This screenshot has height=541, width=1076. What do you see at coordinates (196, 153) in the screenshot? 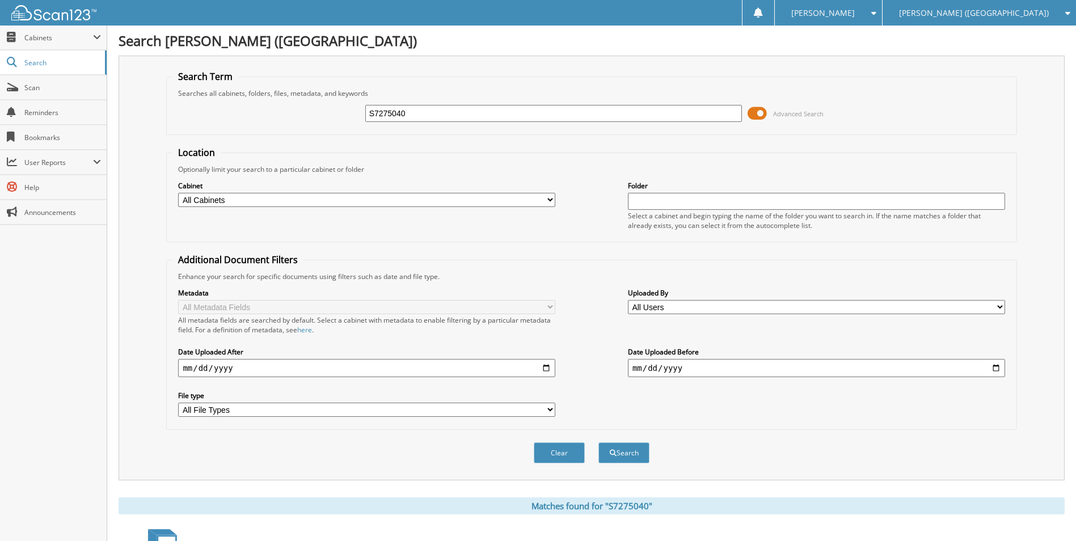
I see `legend: Location` at bounding box center [196, 153].